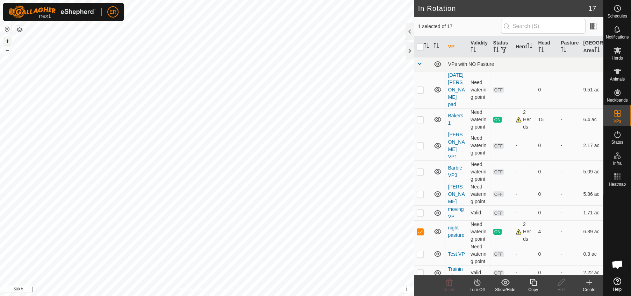 The height and width of the screenshot is (296, 631). Describe the element at coordinates (192, 290) in the screenshot. I see `a: Privacy Policy` at that location.